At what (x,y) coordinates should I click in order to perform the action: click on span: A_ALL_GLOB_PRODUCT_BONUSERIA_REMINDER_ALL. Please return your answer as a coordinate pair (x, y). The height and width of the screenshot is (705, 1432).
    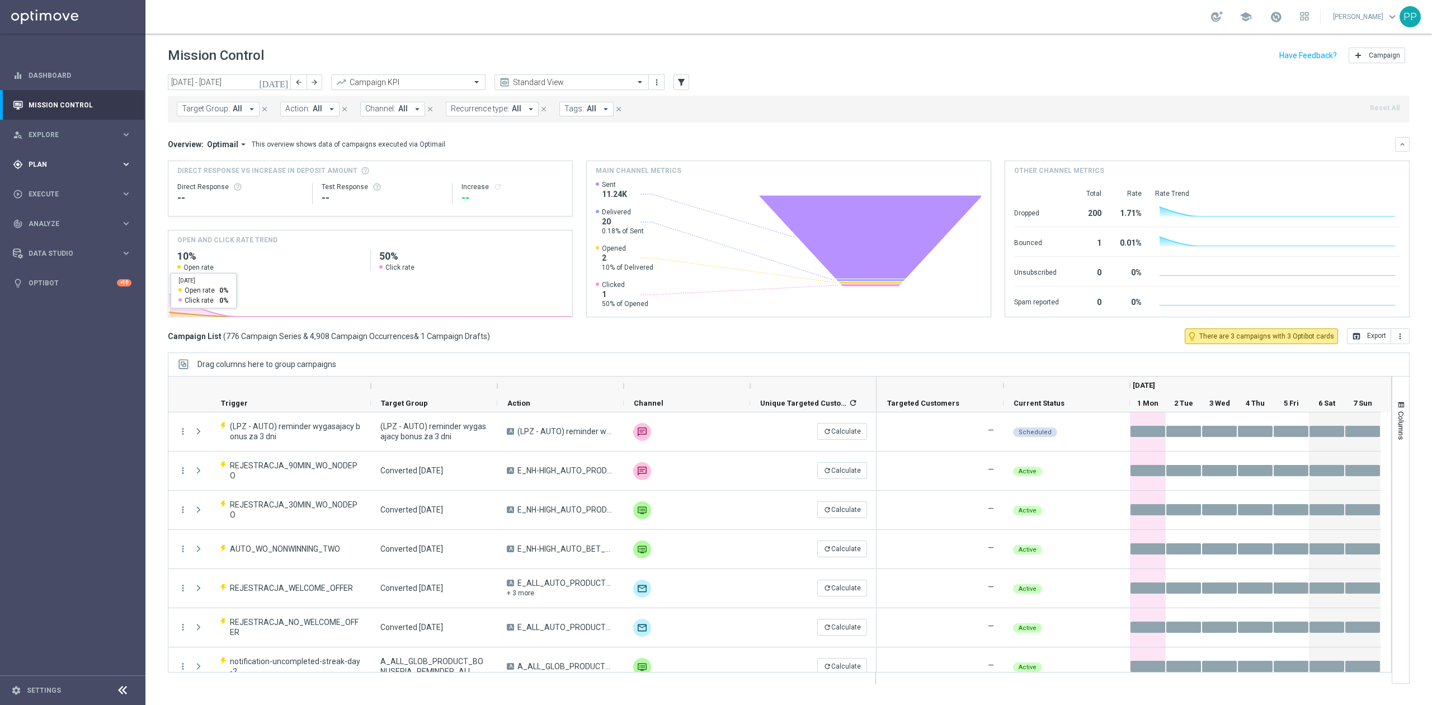
    Looking at the image, I should click on (434, 666).